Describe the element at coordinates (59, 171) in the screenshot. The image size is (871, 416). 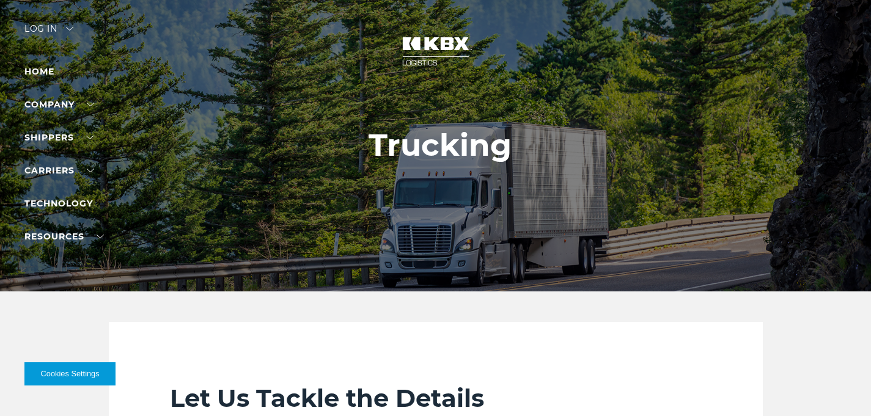
I see `a: Carriers` at that location.